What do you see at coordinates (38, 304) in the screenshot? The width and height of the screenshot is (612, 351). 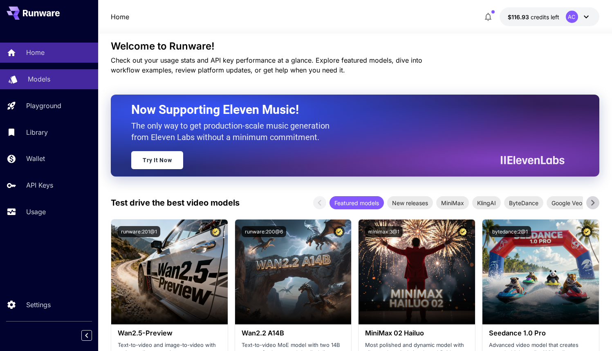 I see `p: Settings` at bounding box center [38, 304].